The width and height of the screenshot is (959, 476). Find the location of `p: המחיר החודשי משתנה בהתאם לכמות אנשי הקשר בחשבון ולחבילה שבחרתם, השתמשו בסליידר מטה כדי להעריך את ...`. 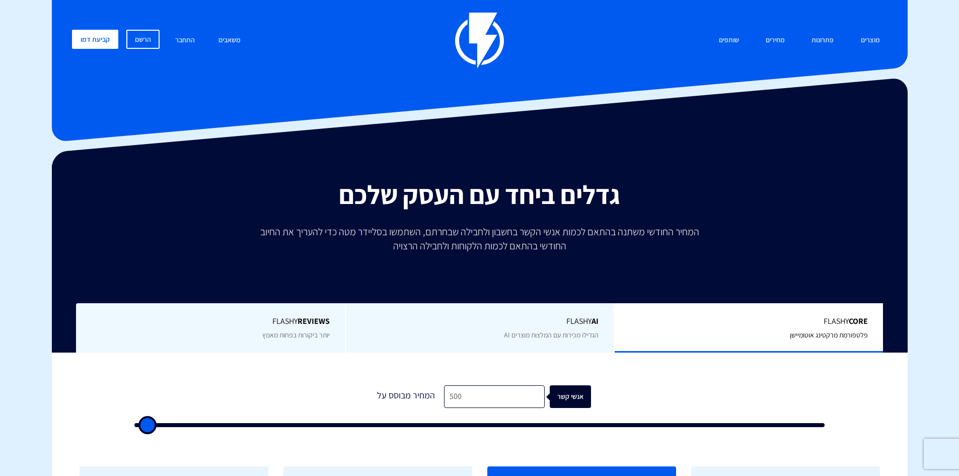

p: המחיר החודשי משתנה בהתאם לכמות אנשי הקשר בחשבון ולחבילה שבחרתם, השתמשו בסליידר מטה כדי להעריך את ... is located at coordinates (480, 239).